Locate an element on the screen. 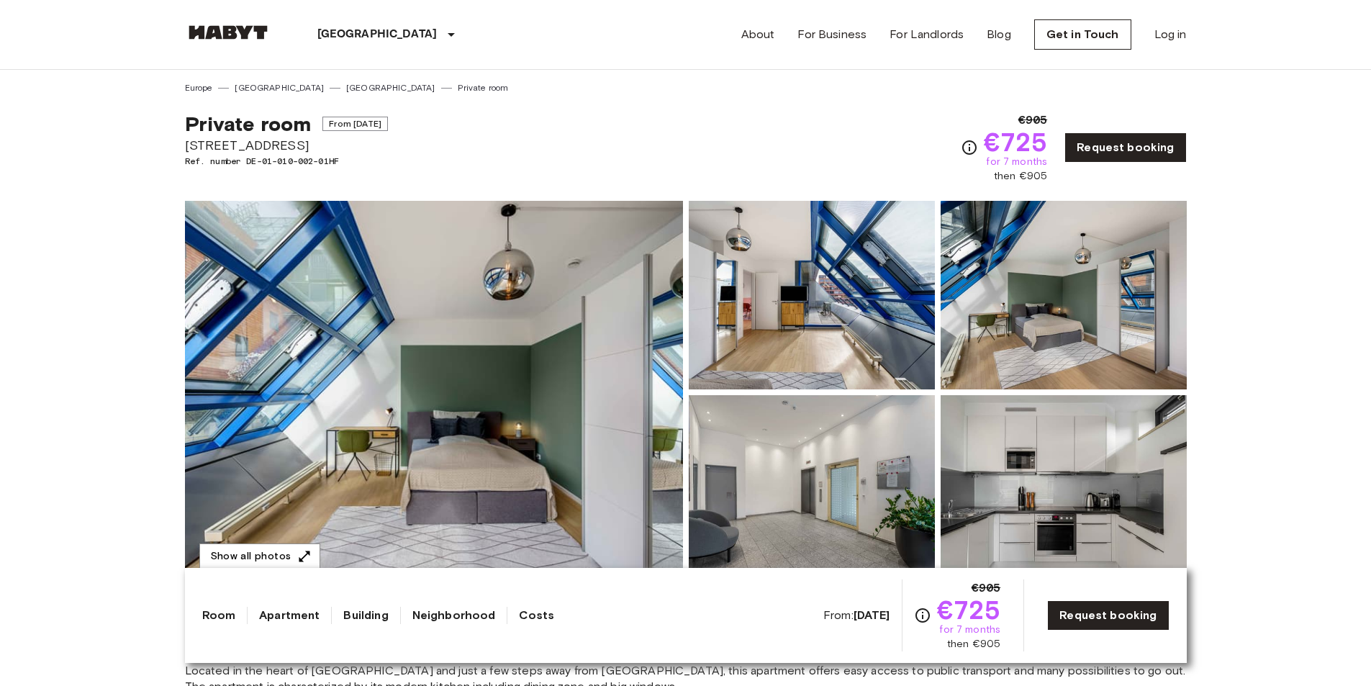  span: Private room is located at coordinates (248, 124).